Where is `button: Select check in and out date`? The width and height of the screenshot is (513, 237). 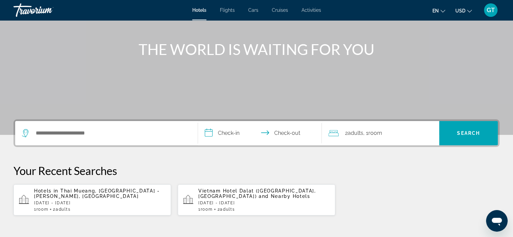
button: Select check in and out date is located at coordinates (260, 133).